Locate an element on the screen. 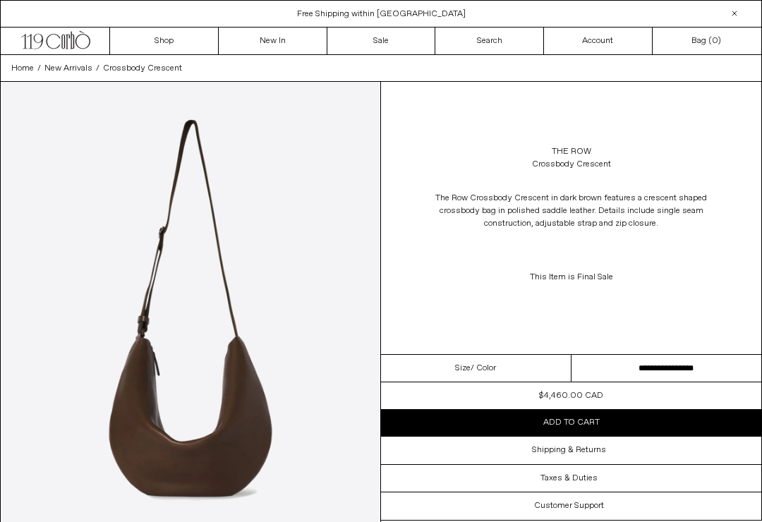 The height and width of the screenshot is (522, 762). span: Home is located at coordinates (23, 68).